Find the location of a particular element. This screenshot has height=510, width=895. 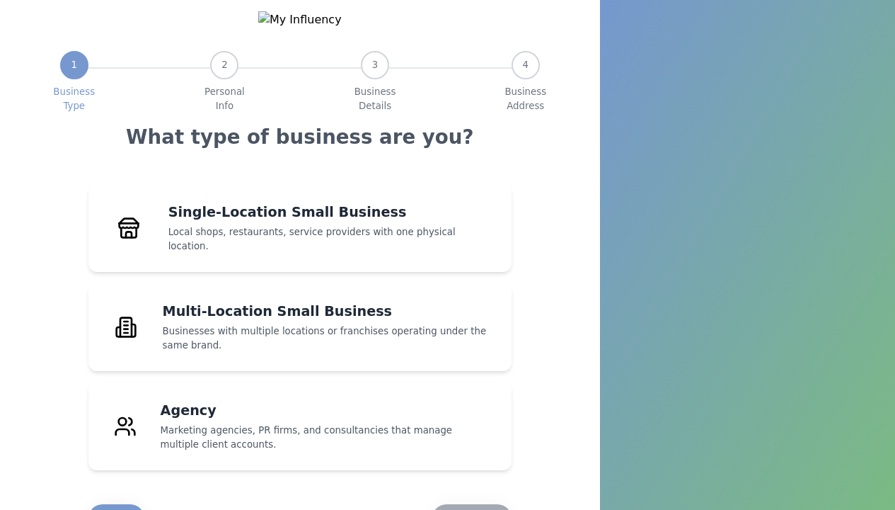

h3: What type of business are you? is located at coordinates (299, 137).